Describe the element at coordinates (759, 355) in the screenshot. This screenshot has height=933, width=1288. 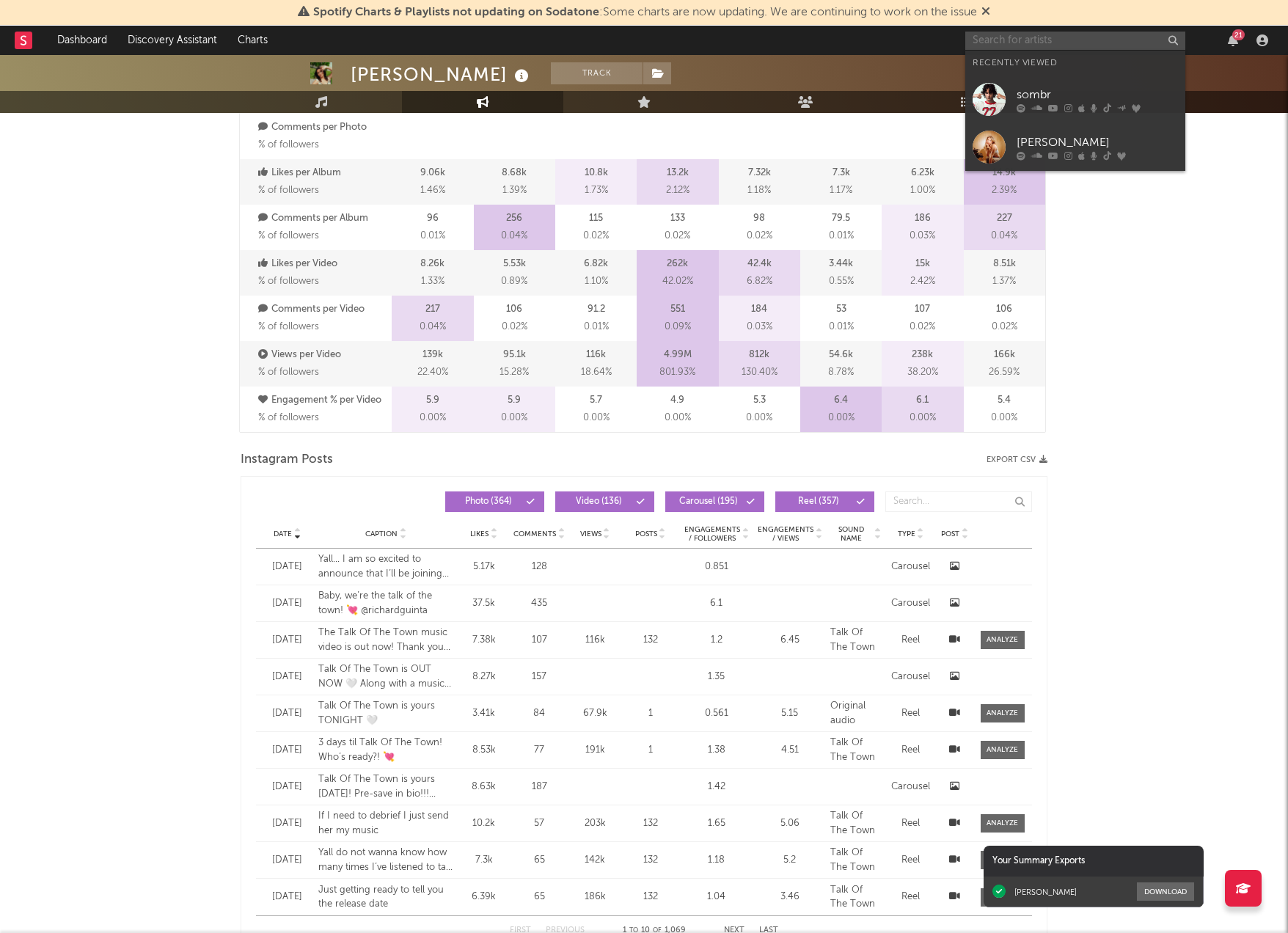
I see `p: 812k` at that location.